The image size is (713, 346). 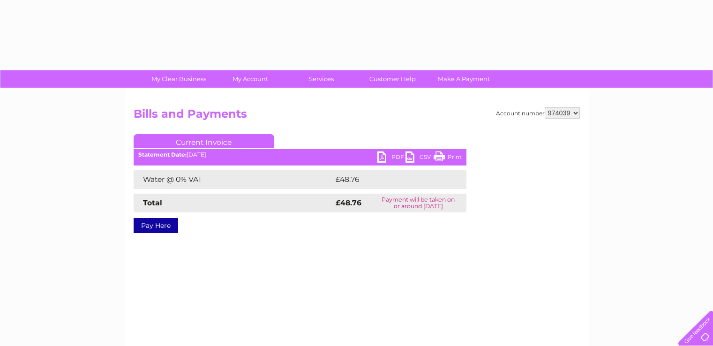 I want to click on td: £48.76, so click(x=390, y=179).